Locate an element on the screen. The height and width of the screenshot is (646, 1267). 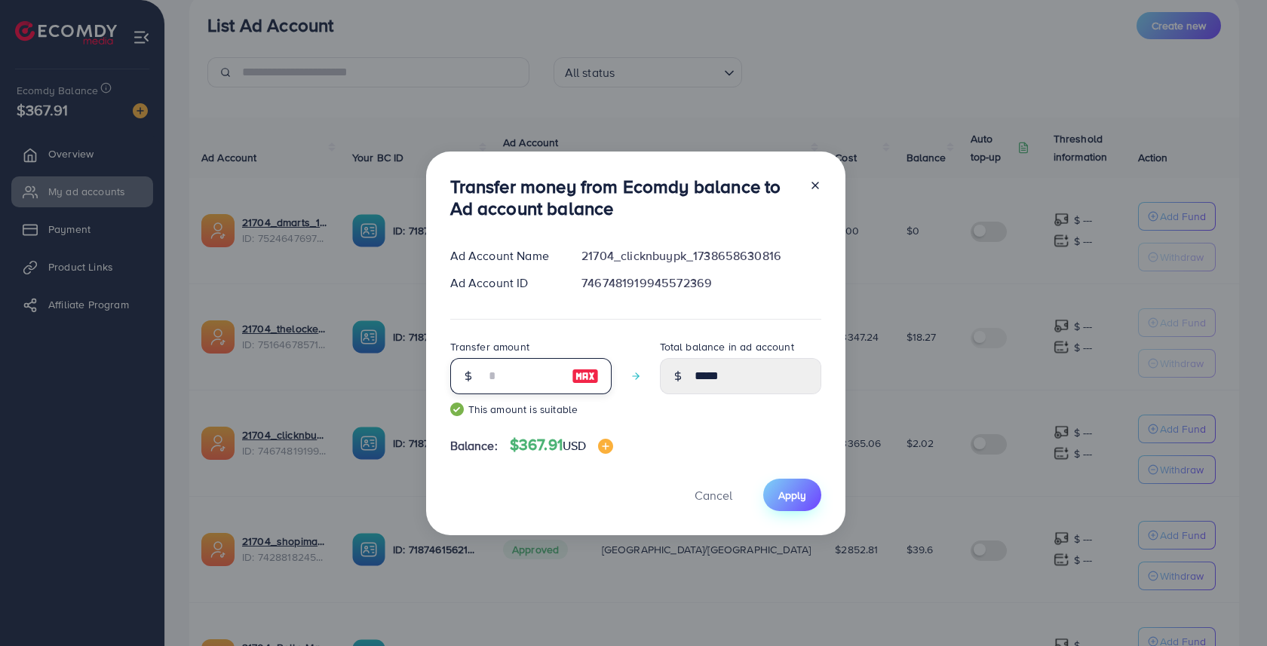
label: Transfer amount is located at coordinates (489, 347).